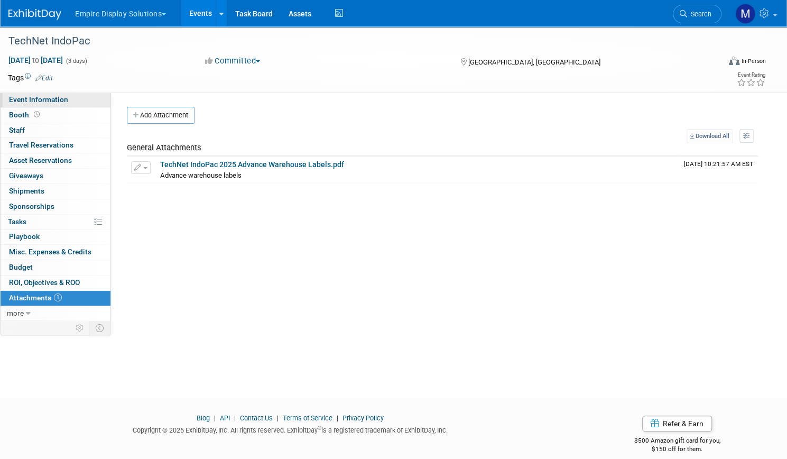 The height and width of the screenshot is (459, 787). What do you see at coordinates (363, 418) in the screenshot?
I see `a: Privacy Policy` at bounding box center [363, 418].